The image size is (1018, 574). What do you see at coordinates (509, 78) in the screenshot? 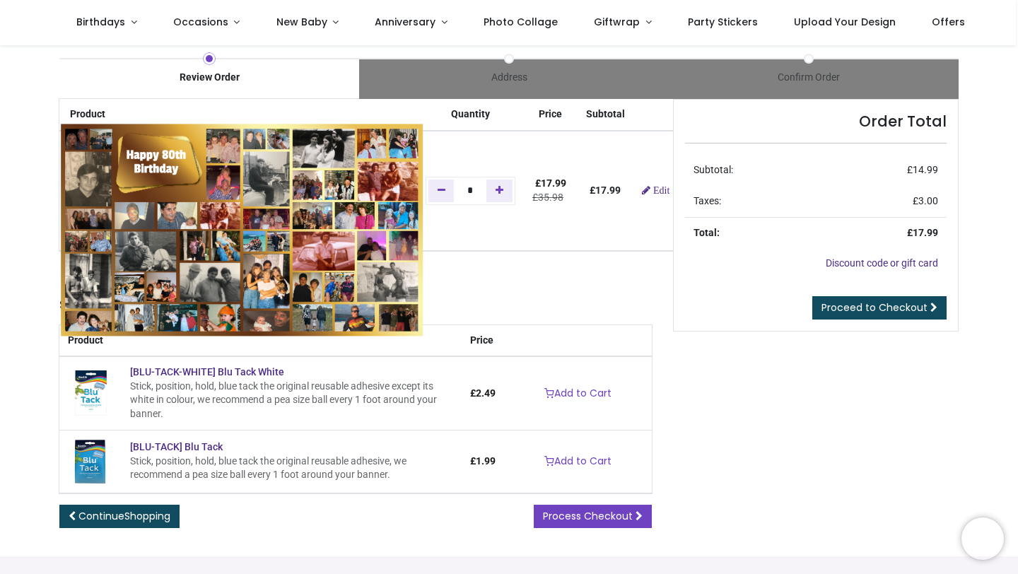
I see `div: Address` at bounding box center [509, 78].